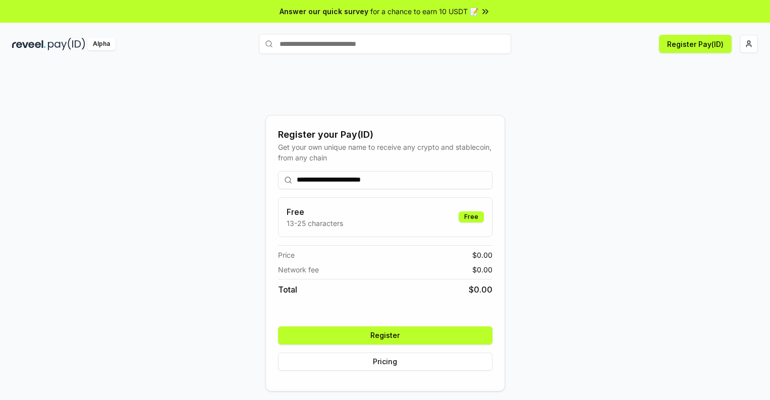  Describe the element at coordinates (286, 255) in the screenshot. I see `span: Price` at that location.